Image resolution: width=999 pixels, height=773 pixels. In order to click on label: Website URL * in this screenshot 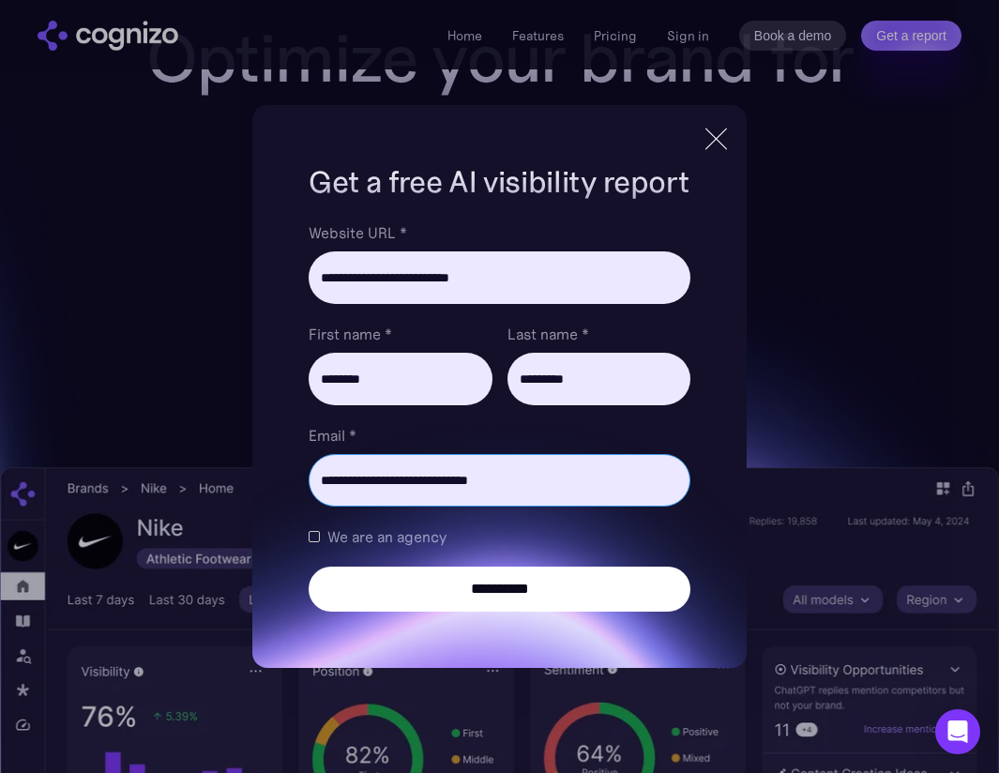, I will do `click(499, 233)`.